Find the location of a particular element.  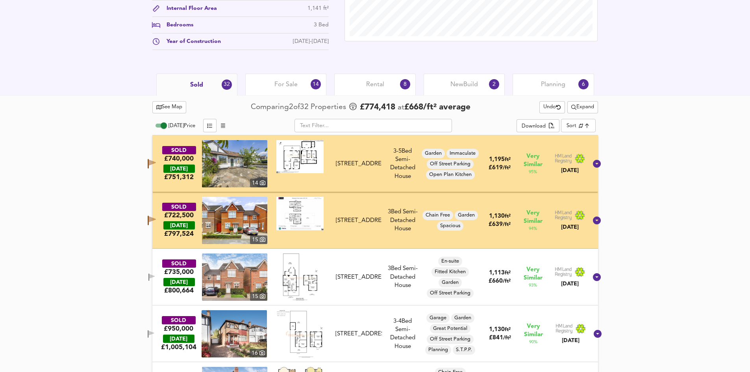

div: Open Plan Kitchen is located at coordinates (451, 175).